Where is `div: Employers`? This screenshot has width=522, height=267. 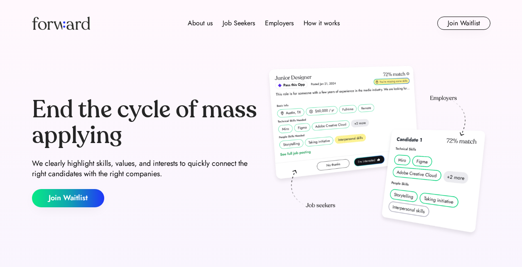 div: Employers is located at coordinates (279, 23).